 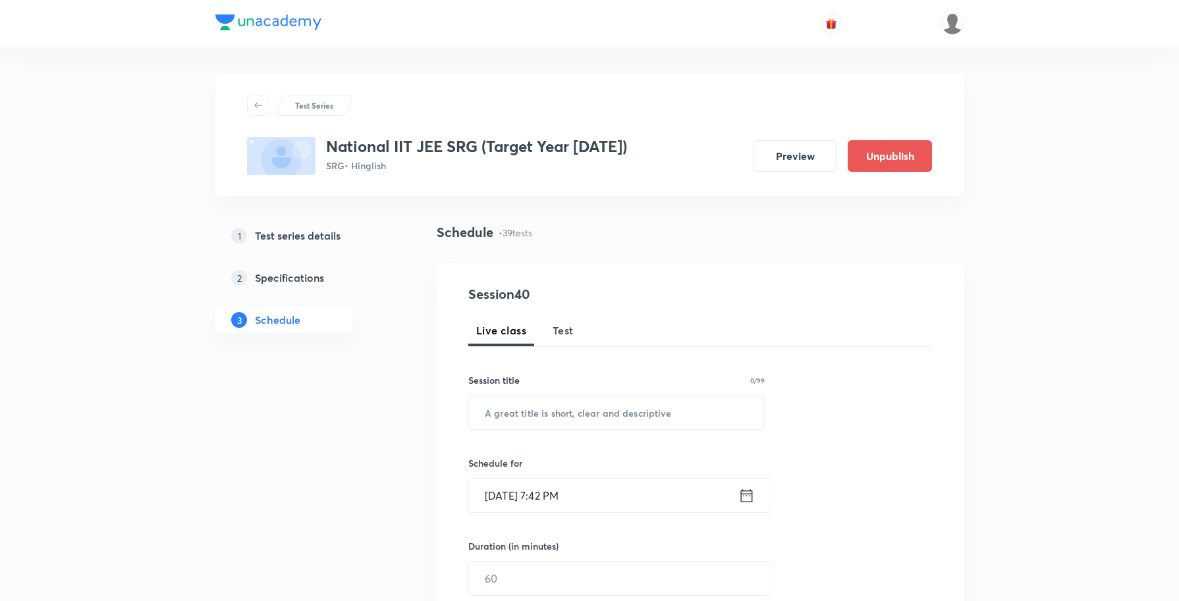 What do you see at coordinates (831, 24) in the screenshot?
I see `img: avatar` at bounding box center [831, 24].